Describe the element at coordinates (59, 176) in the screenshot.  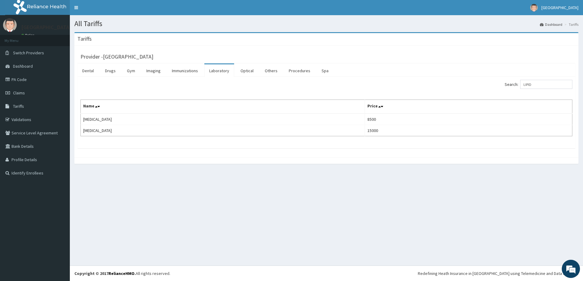
I see `textarea: Type your message and hit 'Enter'` at that location.